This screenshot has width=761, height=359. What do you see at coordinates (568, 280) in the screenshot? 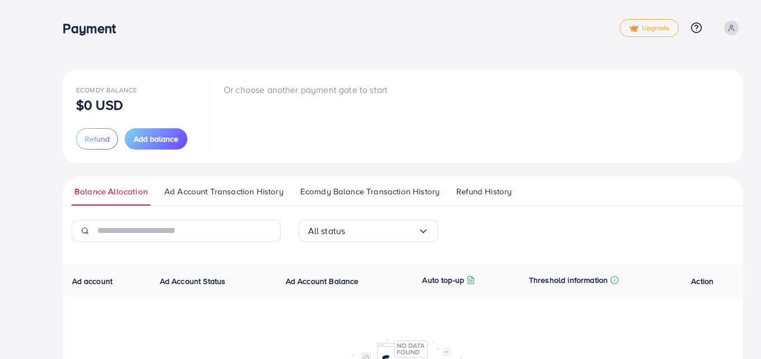
I see `p: Threshold information` at bounding box center [568, 280].